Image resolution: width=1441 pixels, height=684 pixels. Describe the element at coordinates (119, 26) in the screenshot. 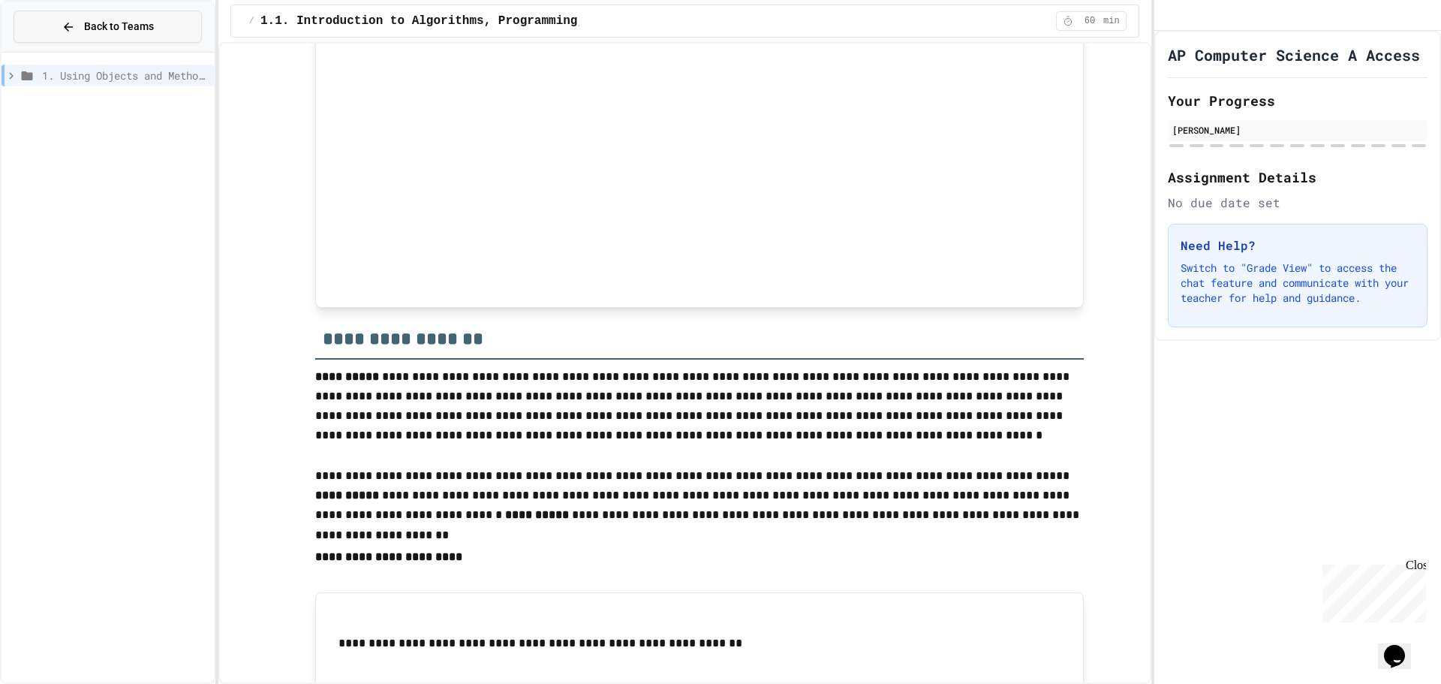

I see `span: Back to Teams` at that location.